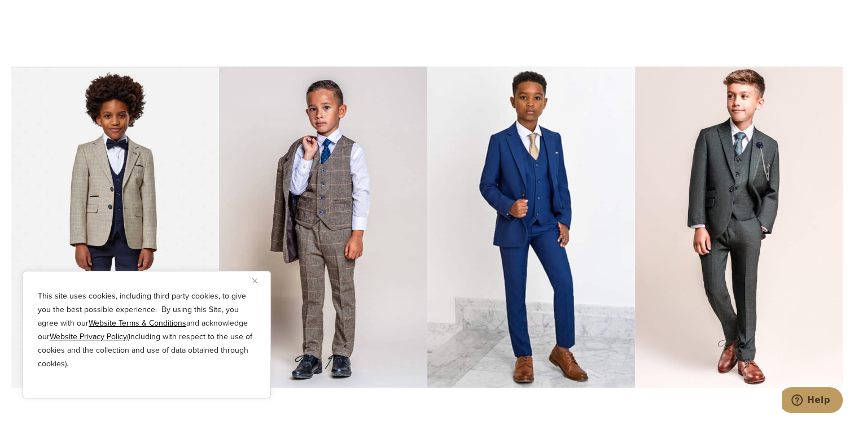  Describe the element at coordinates (147, 330) in the screenshot. I see `p: This site uses cookies, including third party cookies, to give you the best possible experience. ...` at that location.